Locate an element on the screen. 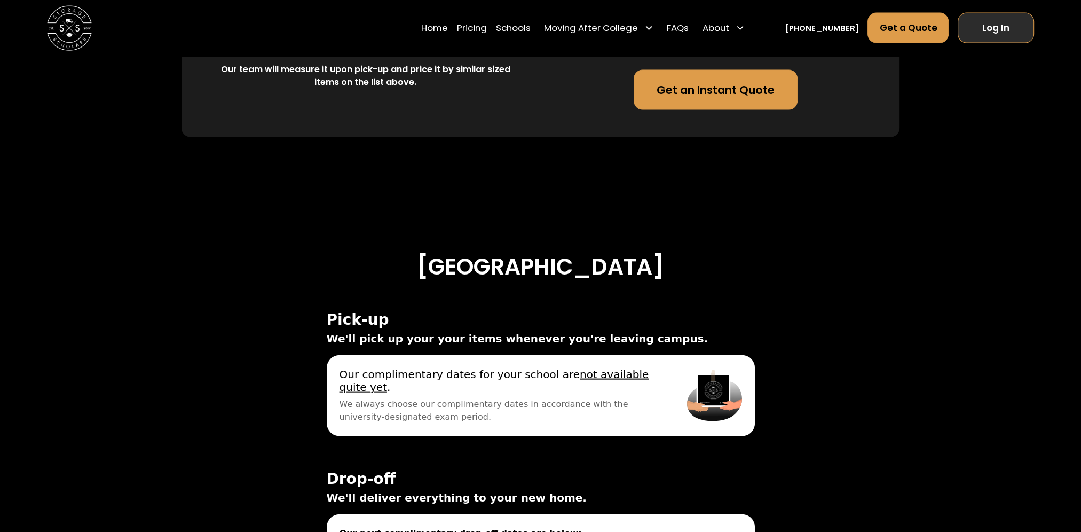 This screenshot has width=1081, height=532. a: Home is located at coordinates (435, 28).